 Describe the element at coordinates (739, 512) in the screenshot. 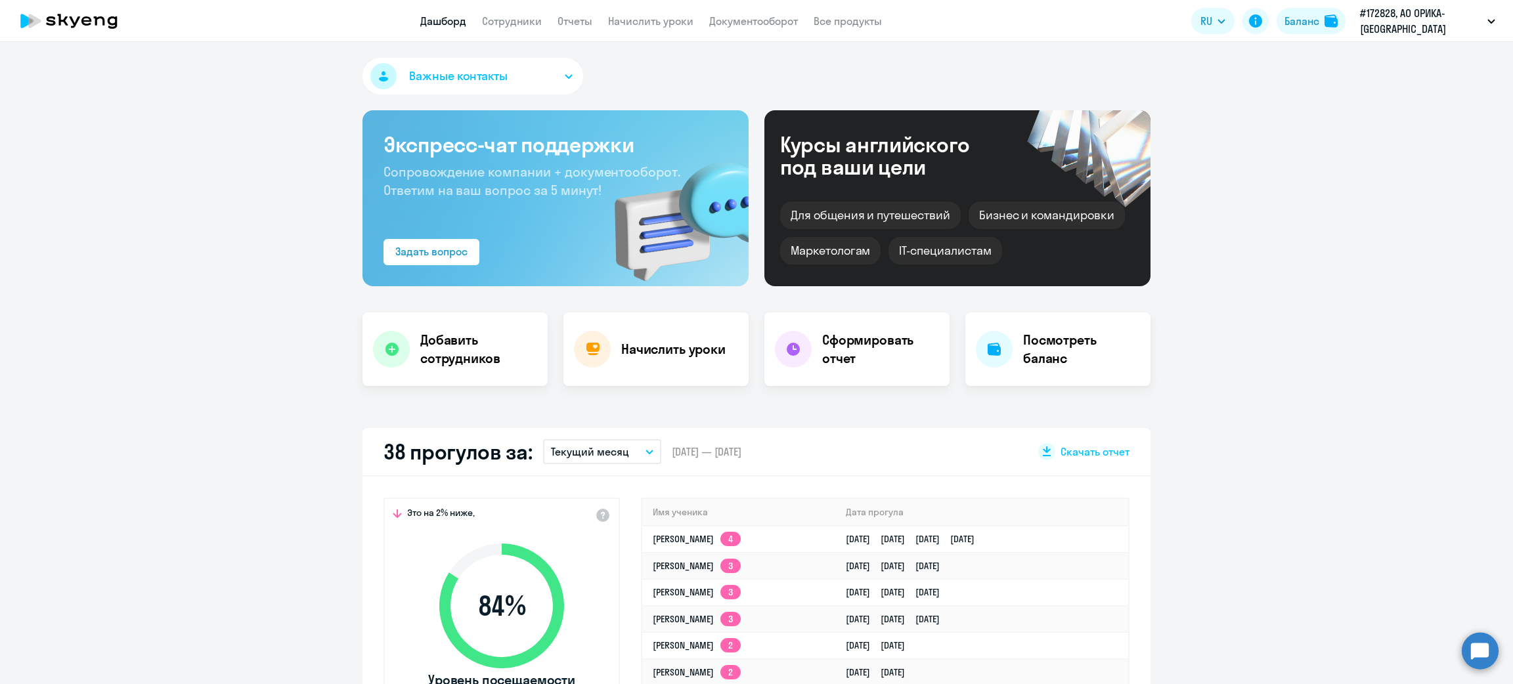

I see `th: Имя ученика` at that location.